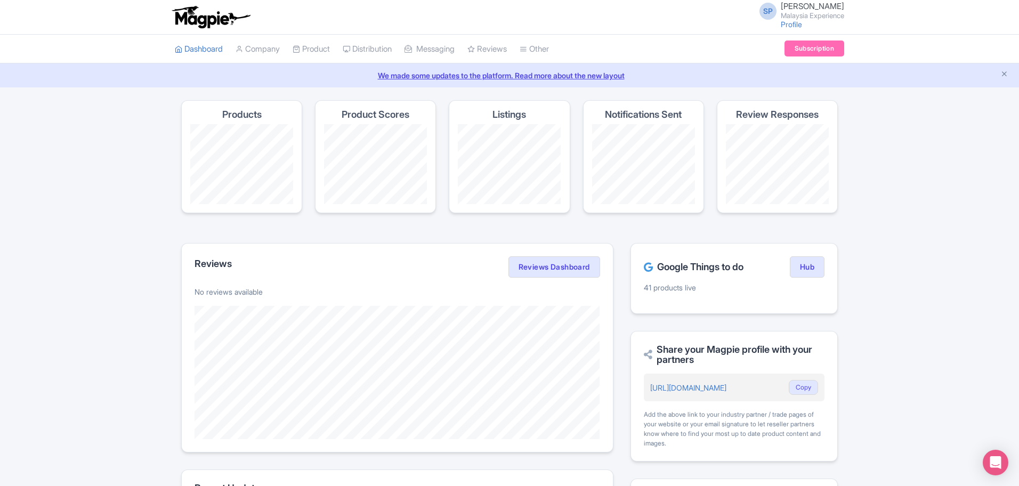 This screenshot has height=486, width=1019. I want to click on a: Reviews, so click(487, 49).